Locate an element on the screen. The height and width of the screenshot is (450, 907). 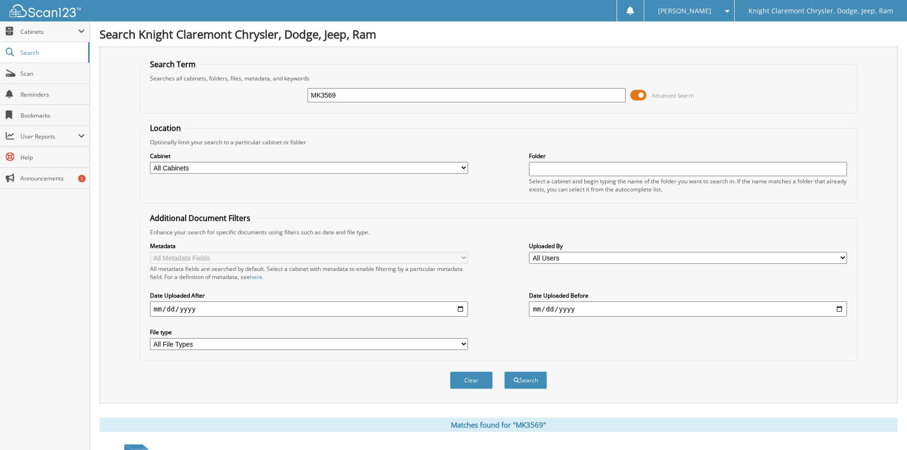
label: Metadata is located at coordinates (309, 246).